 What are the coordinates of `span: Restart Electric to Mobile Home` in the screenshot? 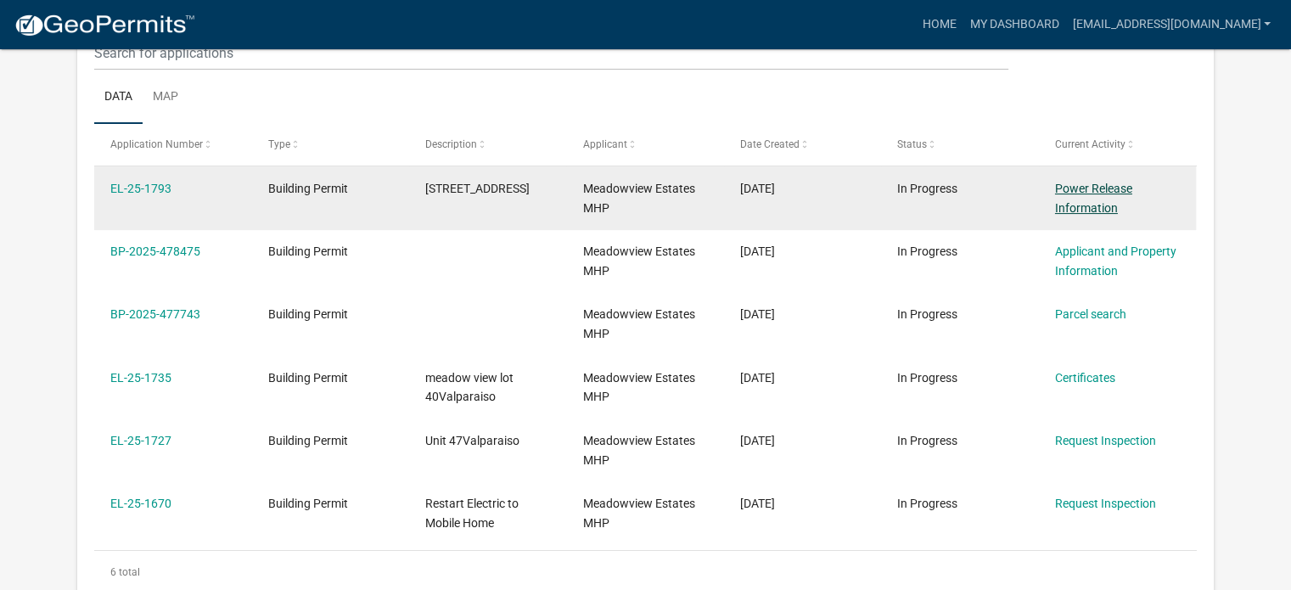 It's located at (472, 512).